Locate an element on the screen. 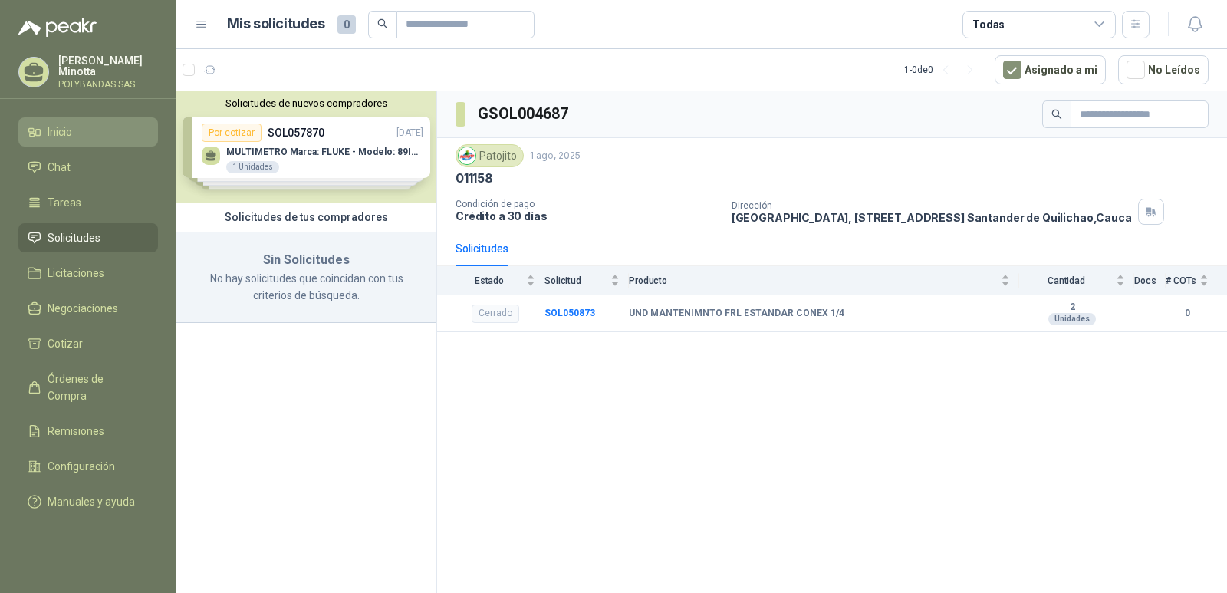  span: Estado is located at coordinates (489, 281).